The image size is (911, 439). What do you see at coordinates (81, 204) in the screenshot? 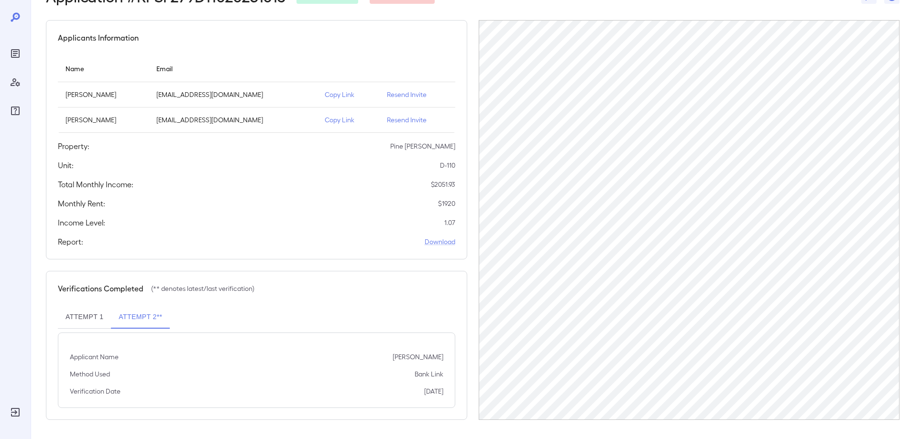
I see `h5: Monthly Rent:` at bounding box center [81, 204].